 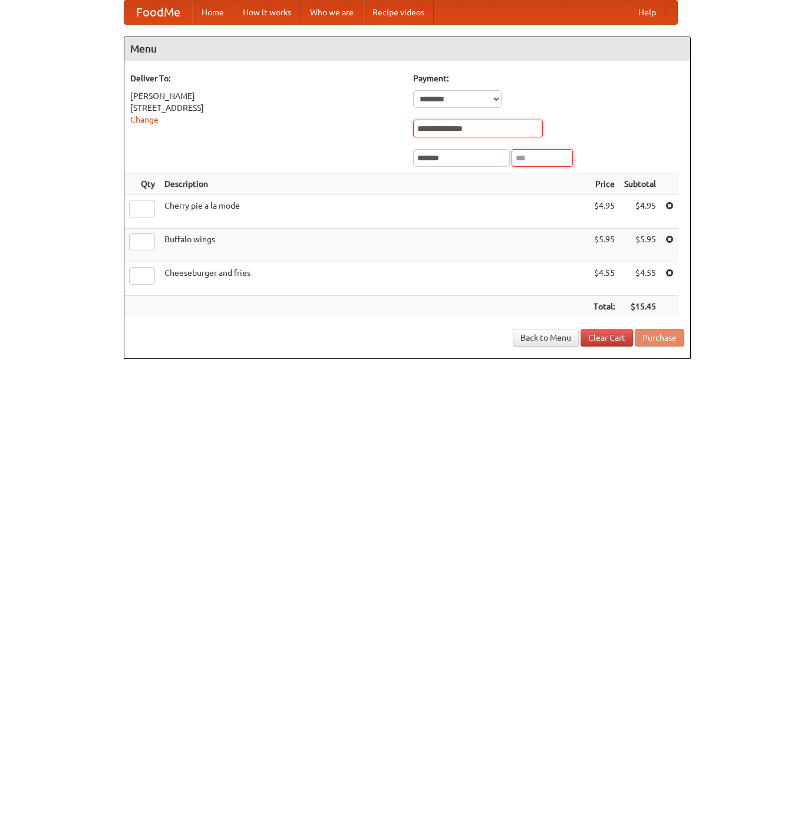 I want to click on td: Cheeseburger and fries, so click(x=374, y=279).